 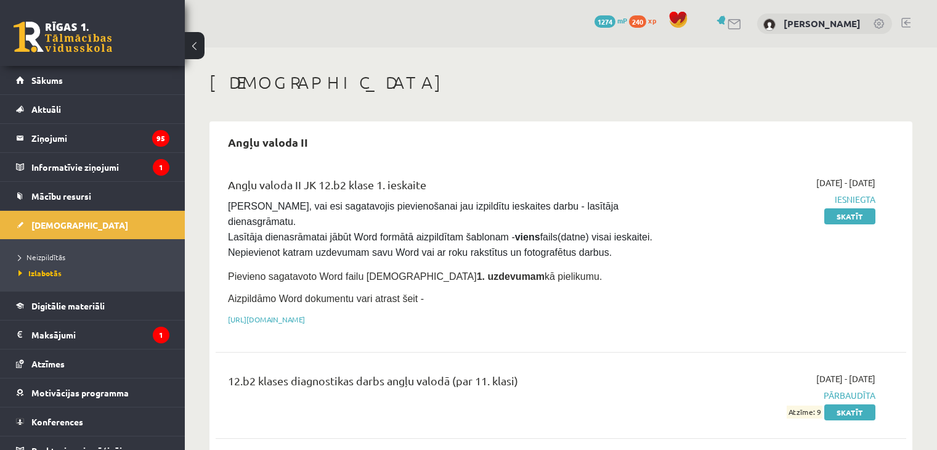 I want to click on a: Informatīvie ziņojumi1, so click(x=92, y=167).